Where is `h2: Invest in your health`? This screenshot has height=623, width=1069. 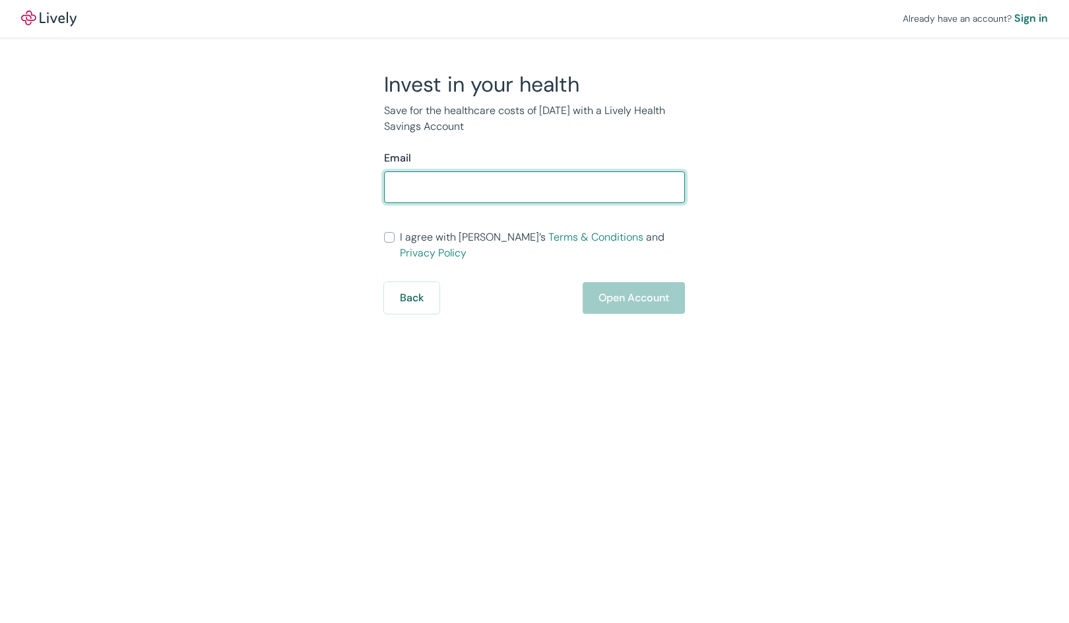 h2: Invest in your health is located at coordinates (534, 84).